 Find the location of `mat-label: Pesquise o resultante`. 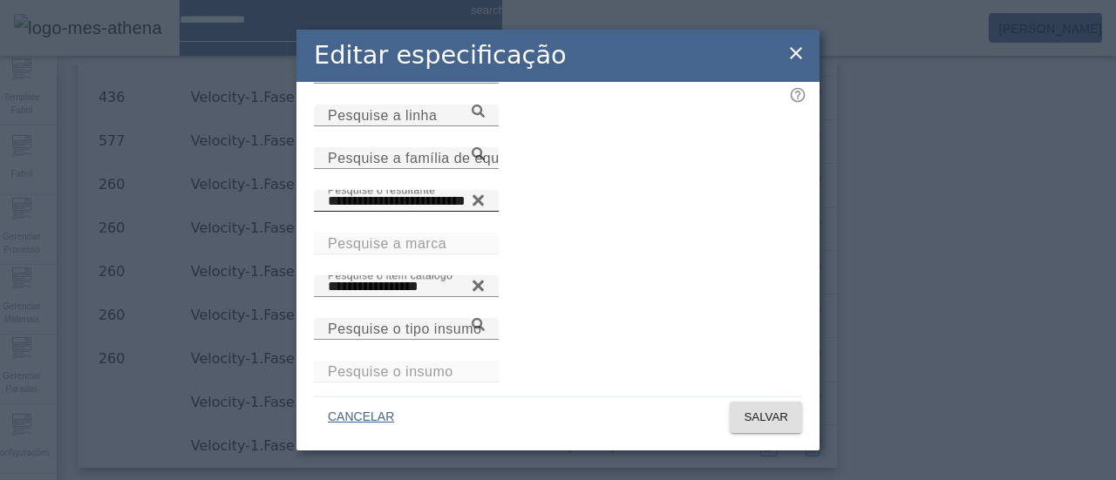

mat-label: Pesquise o resultante is located at coordinates (381, 189).